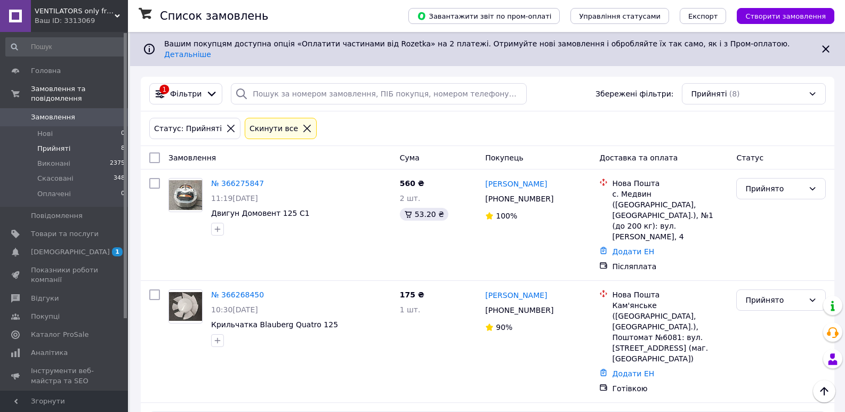 The width and height of the screenshot is (845, 412). I want to click on span: Аналітика, so click(49, 353).